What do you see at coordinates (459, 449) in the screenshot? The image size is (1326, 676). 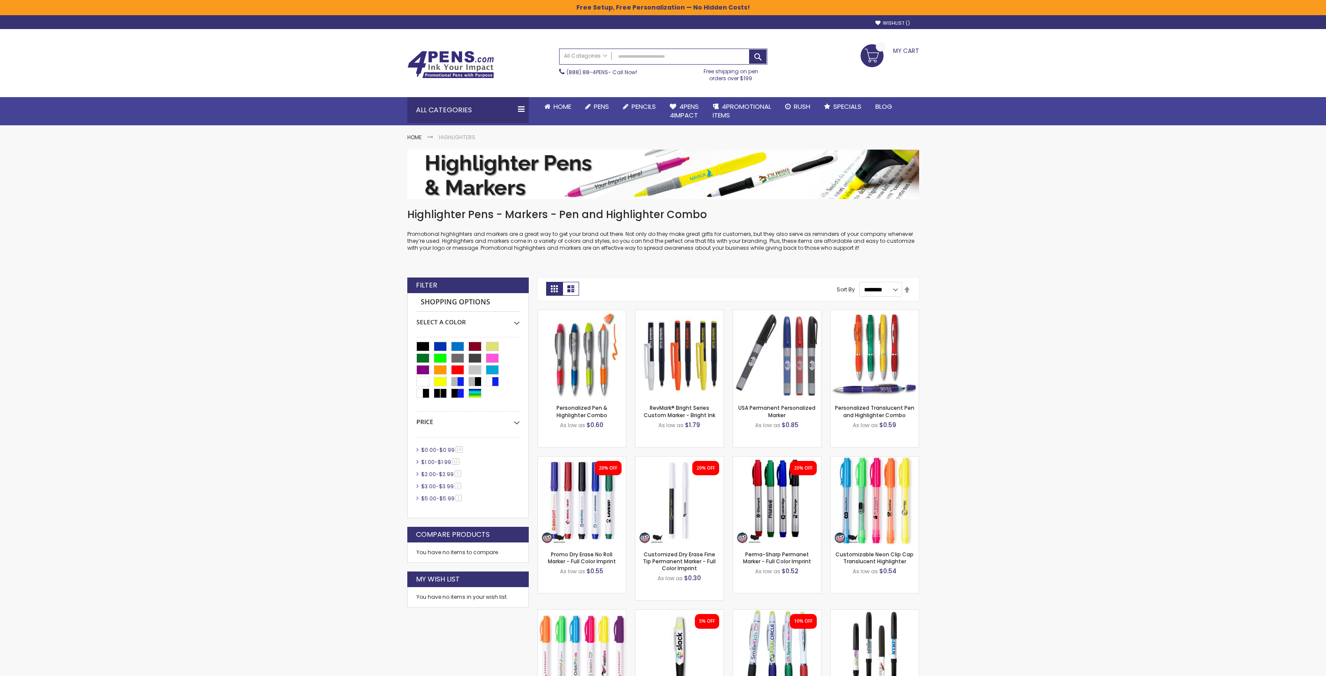 I see `span: 14` at bounding box center [459, 449].